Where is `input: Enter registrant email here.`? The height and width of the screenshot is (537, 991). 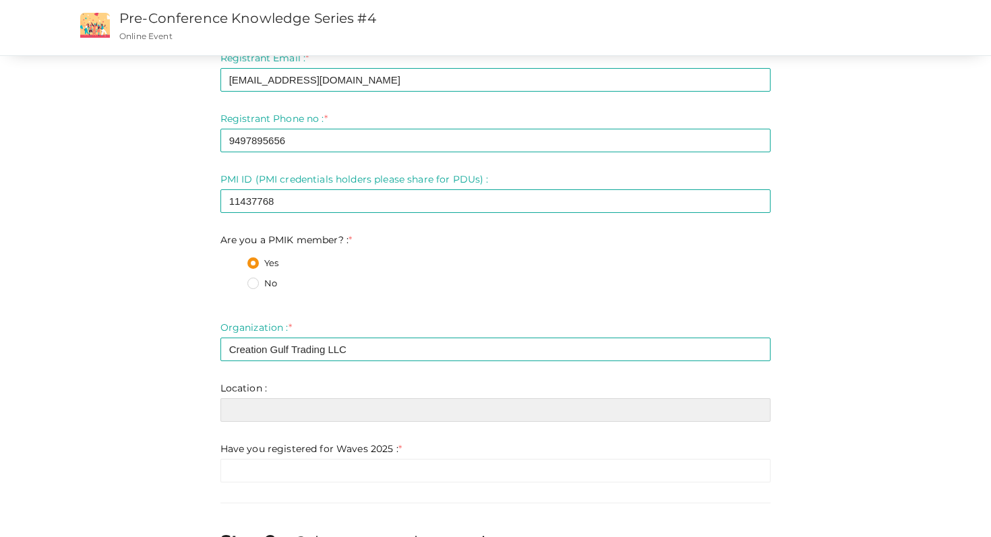
input: Enter registrant email here. is located at coordinates (496, 80).